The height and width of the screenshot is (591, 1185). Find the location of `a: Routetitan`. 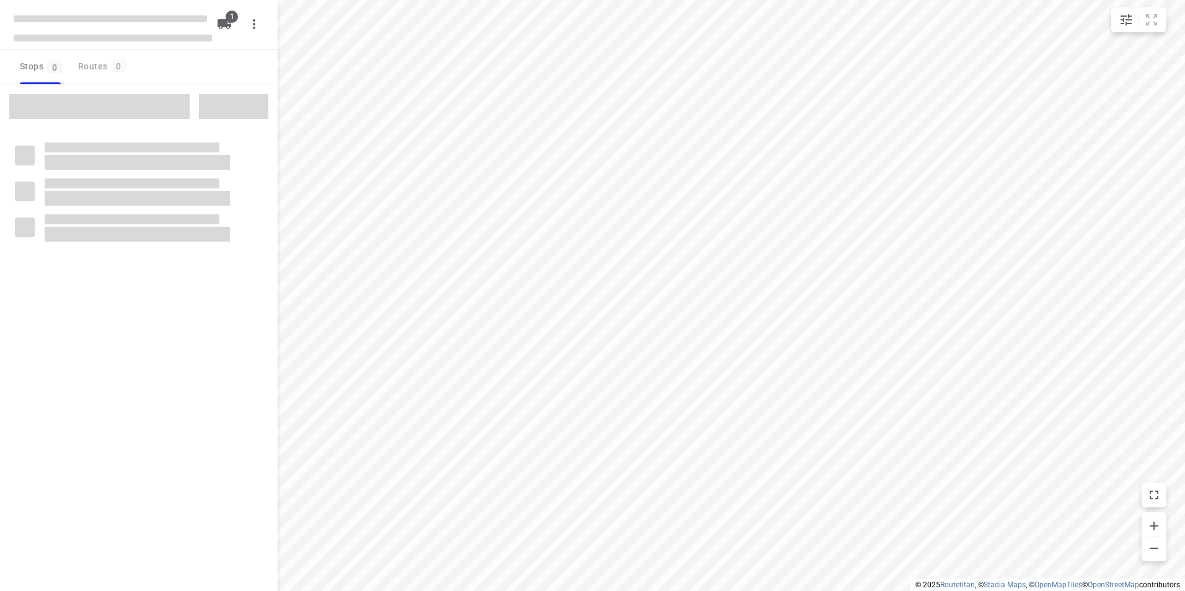

a: Routetitan is located at coordinates (957, 585).